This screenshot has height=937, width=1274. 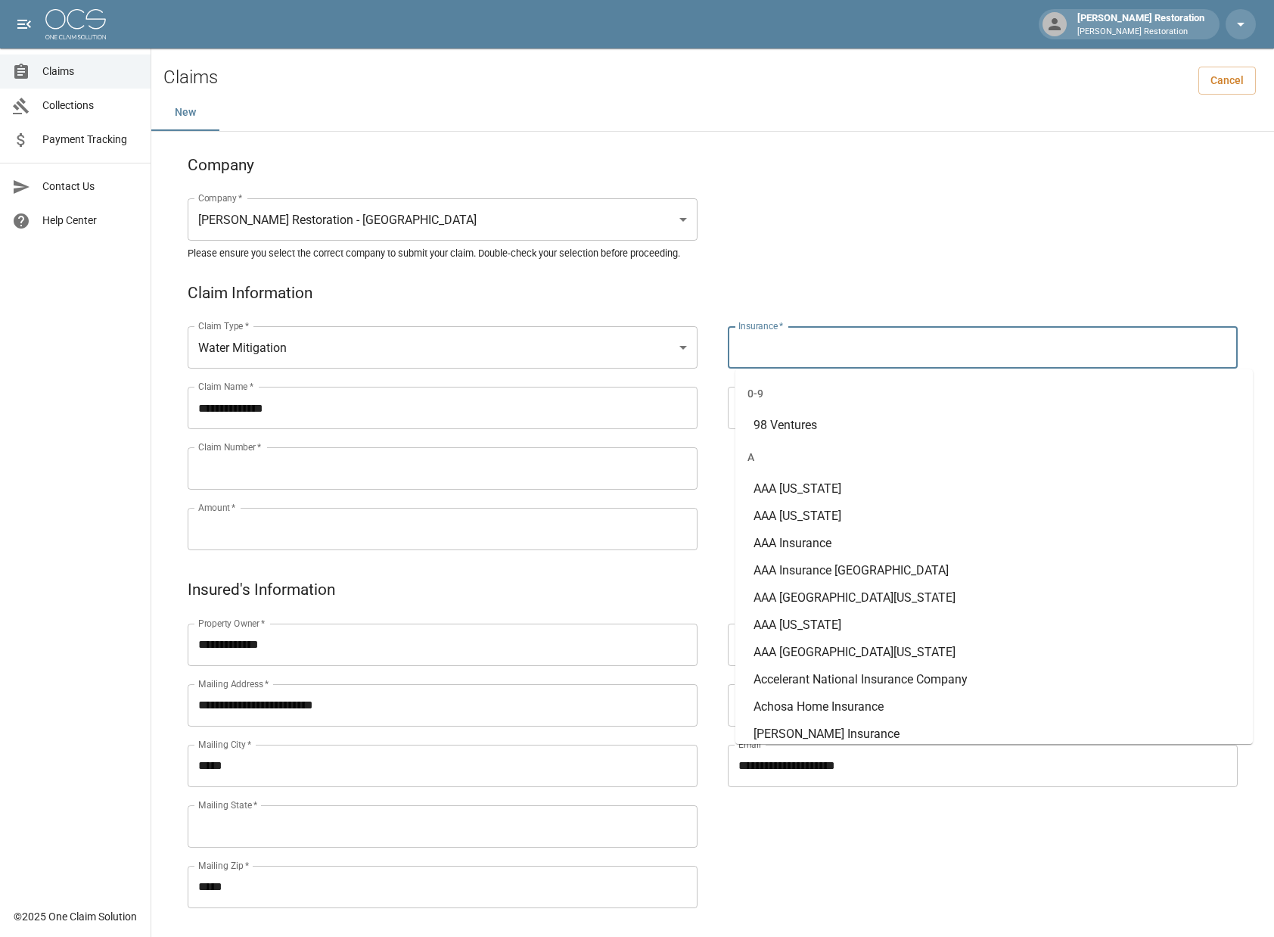 I want to click on span: Collections, so click(x=90, y=105).